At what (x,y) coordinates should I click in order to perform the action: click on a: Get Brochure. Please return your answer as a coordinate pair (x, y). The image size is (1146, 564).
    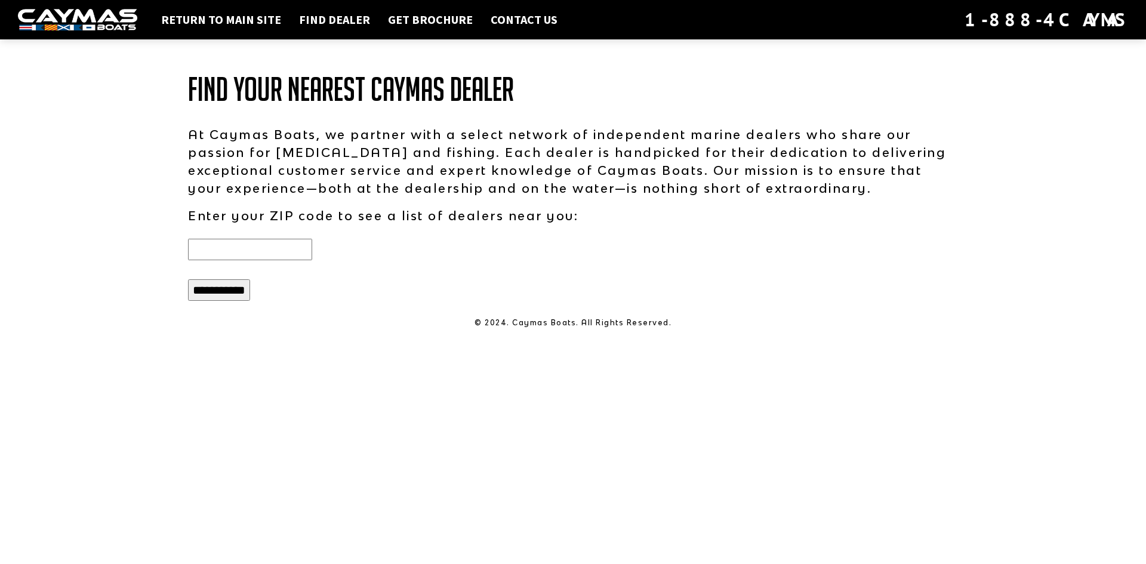
    Looking at the image, I should click on (430, 20).